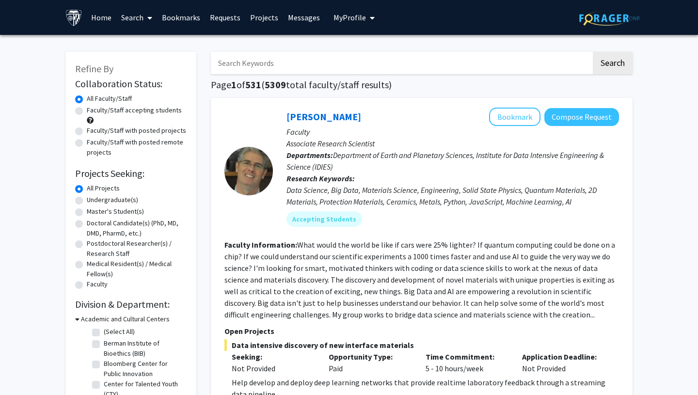 This screenshot has height=395, width=698. What do you see at coordinates (349, 17) in the screenshot?
I see `span: My Profile` at bounding box center [349, 17].